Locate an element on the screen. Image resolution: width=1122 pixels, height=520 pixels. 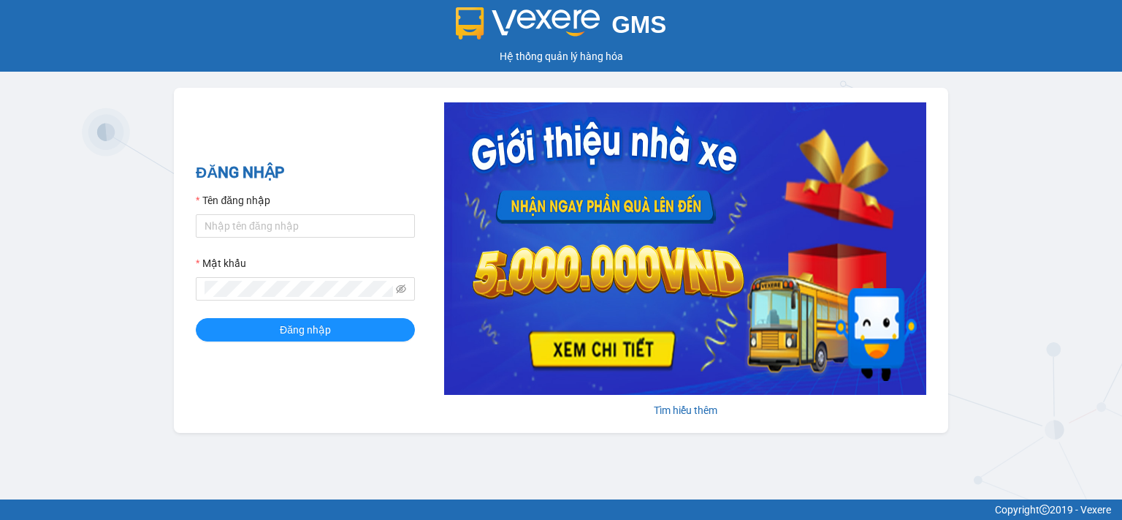
div: Copyright 2019 - Vexere is located at coordinates (561, 509).